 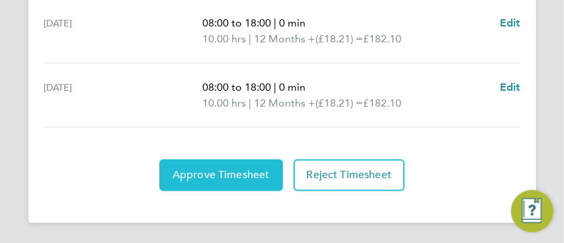 What do you see at coordinates (221, 175) in the screenshot?
I see `span: Approve Timesheet` at bounding box center [221, 175].